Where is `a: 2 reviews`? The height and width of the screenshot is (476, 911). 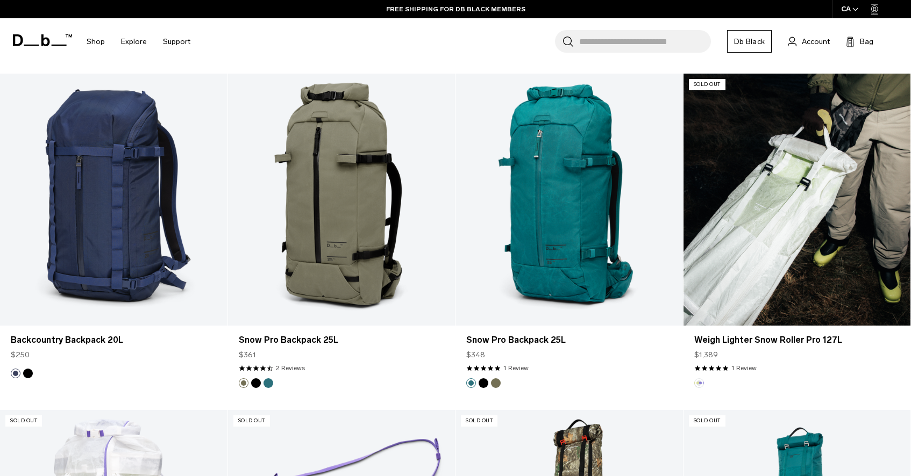
a: 2 reviews is located at coordinates (290, 368).